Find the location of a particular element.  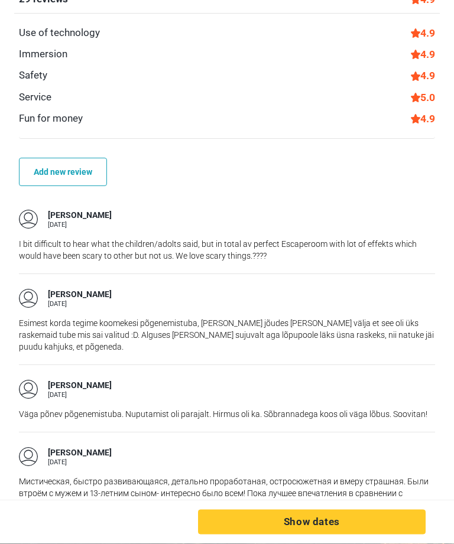

div: Safety is located at coordinates (33, 76).